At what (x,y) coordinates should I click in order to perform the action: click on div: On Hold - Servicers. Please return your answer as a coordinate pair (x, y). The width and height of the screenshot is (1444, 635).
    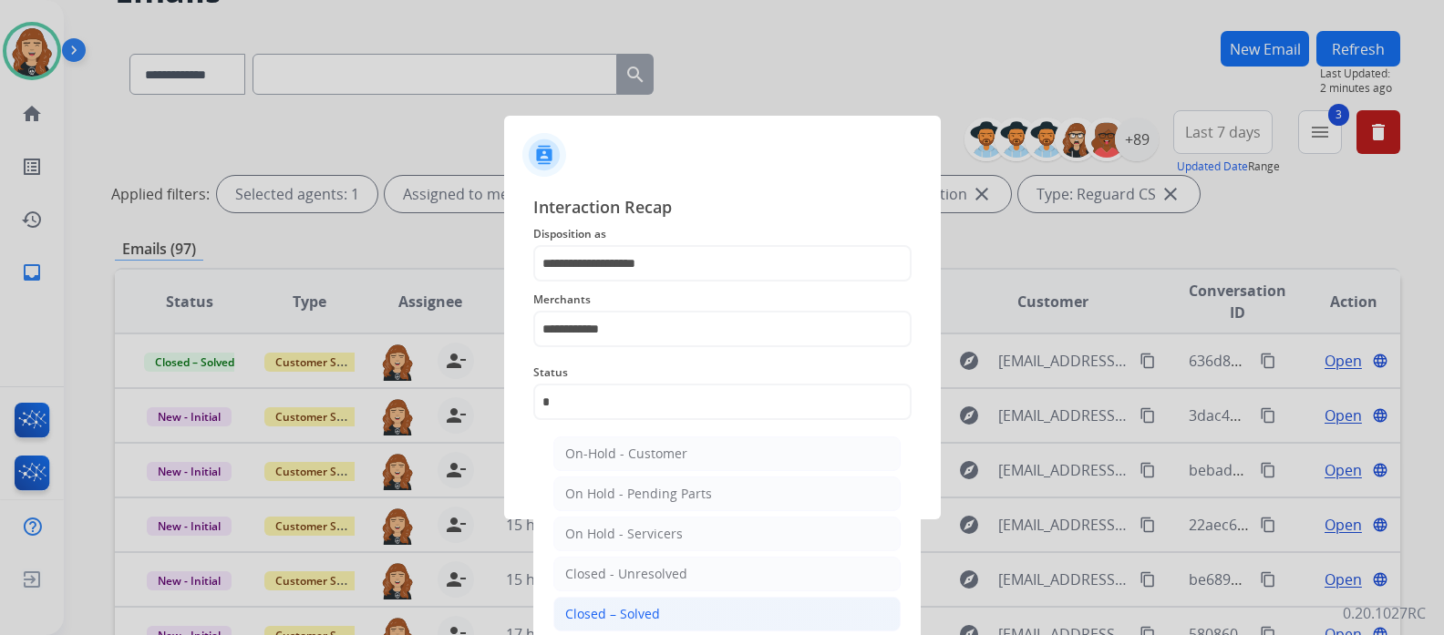
    Looking at the image, I should click on (623, 534).